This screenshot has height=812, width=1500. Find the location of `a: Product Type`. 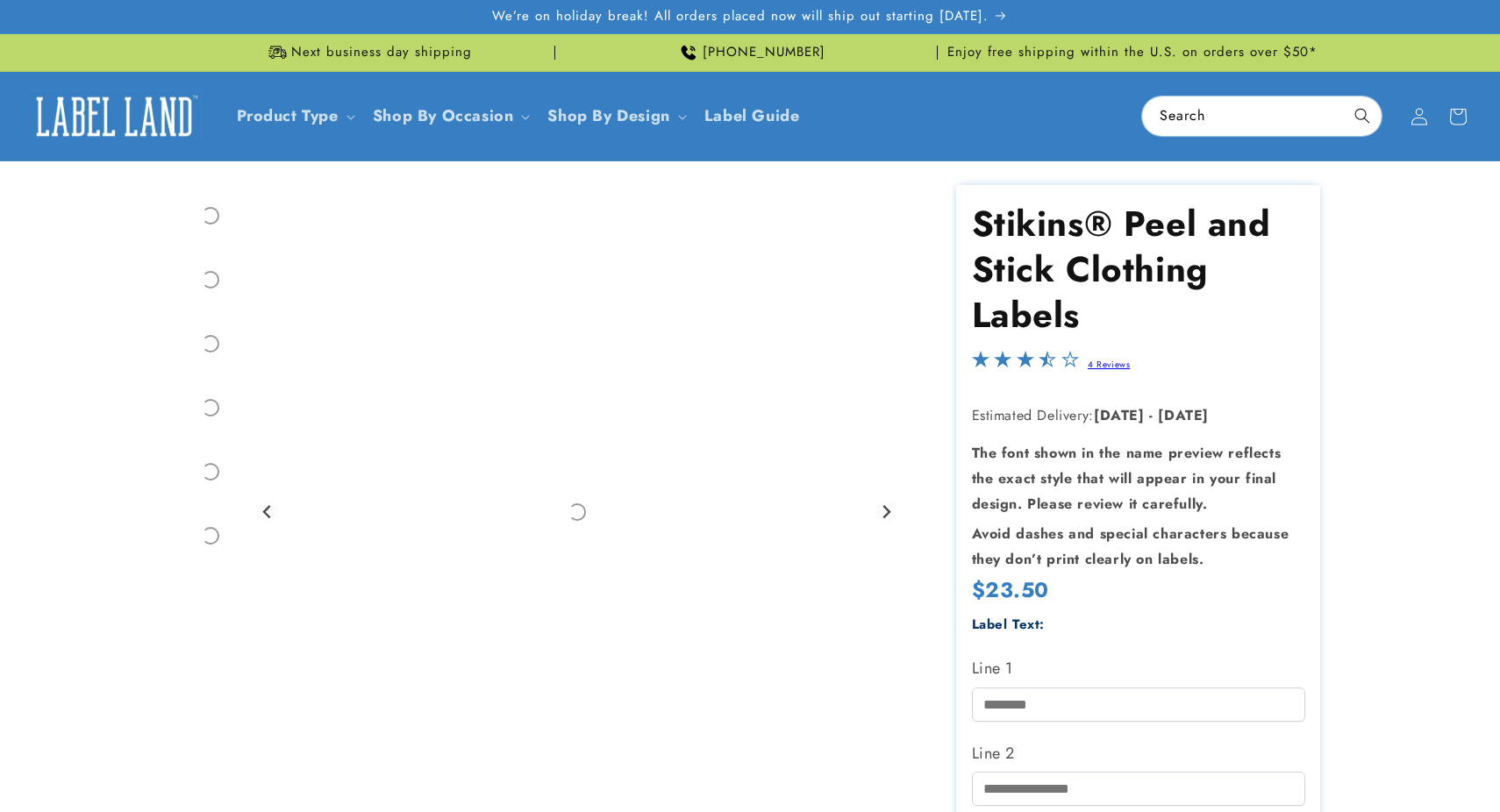

a: Product Type is located at coordinates (287, 116).